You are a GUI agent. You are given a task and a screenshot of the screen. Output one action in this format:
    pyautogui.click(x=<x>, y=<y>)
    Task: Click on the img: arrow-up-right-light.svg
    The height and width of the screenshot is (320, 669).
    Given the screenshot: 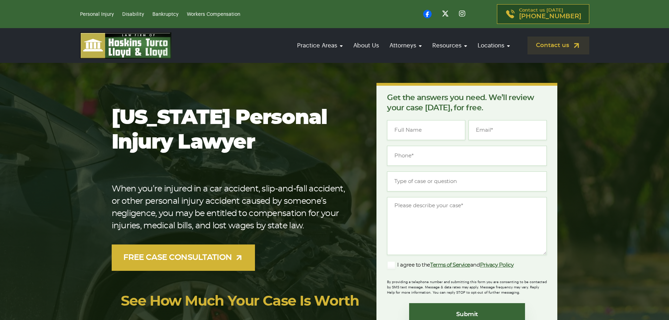 What is the action you would take?
    pyautogui.click(x=239, y=257)
    